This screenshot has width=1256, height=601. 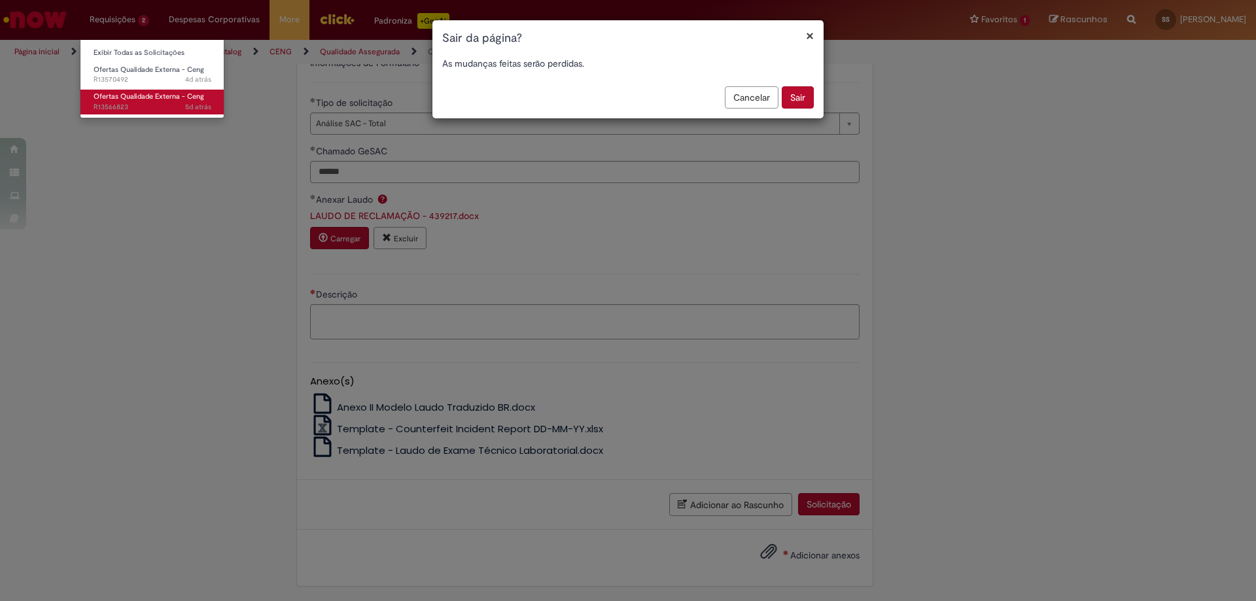 What do you see at coordinates (810, 35) in the screenshot?
I see `button: Fechar modal` at bounding box center [810, 35].